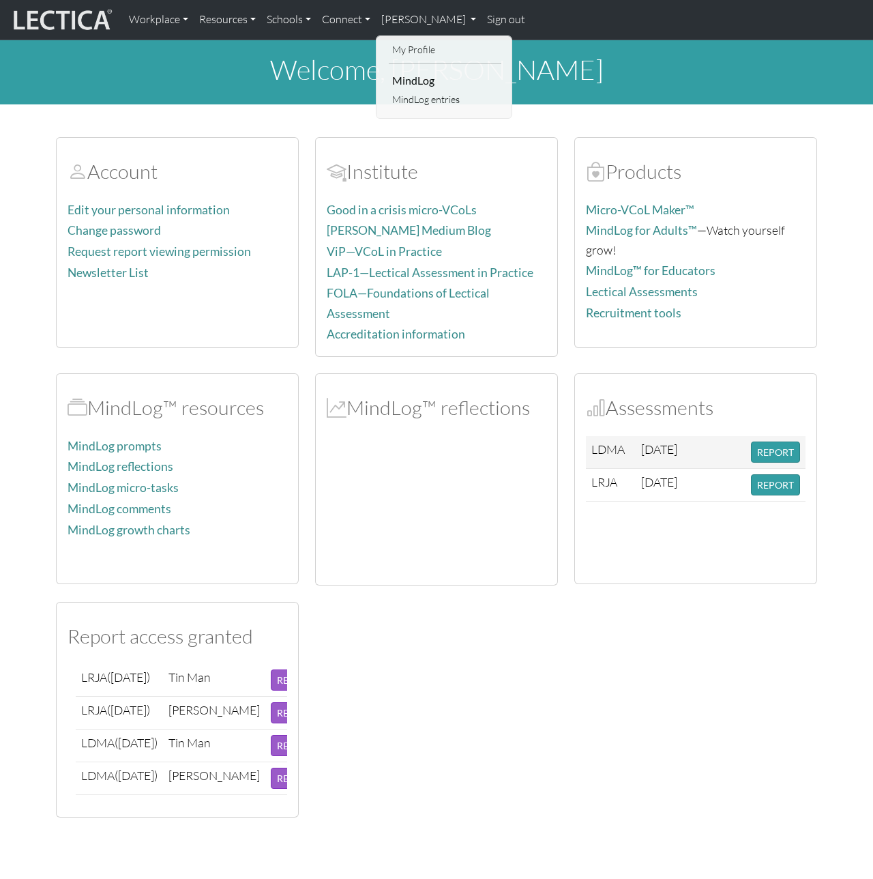  What do you see at coordinates (227, 20) in the screenshot?
I see `a: Resources` at bounding box center [227, 20].